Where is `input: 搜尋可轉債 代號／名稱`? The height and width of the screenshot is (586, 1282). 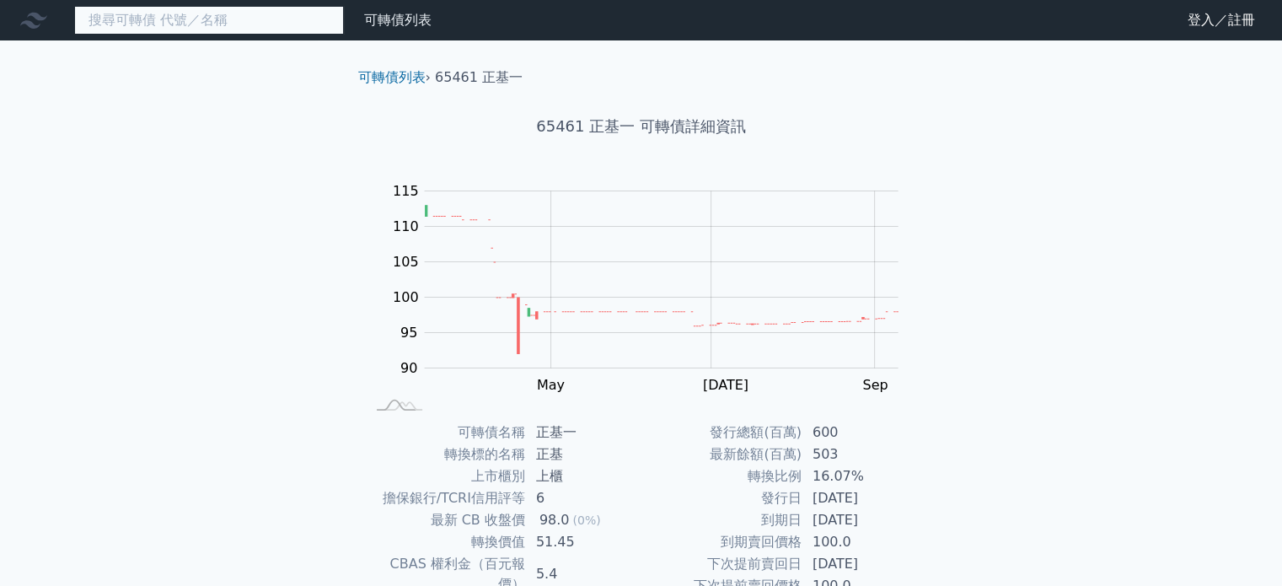
input: 搜尋可轉債 代號／名稱 is located at coordinates (209, 20).